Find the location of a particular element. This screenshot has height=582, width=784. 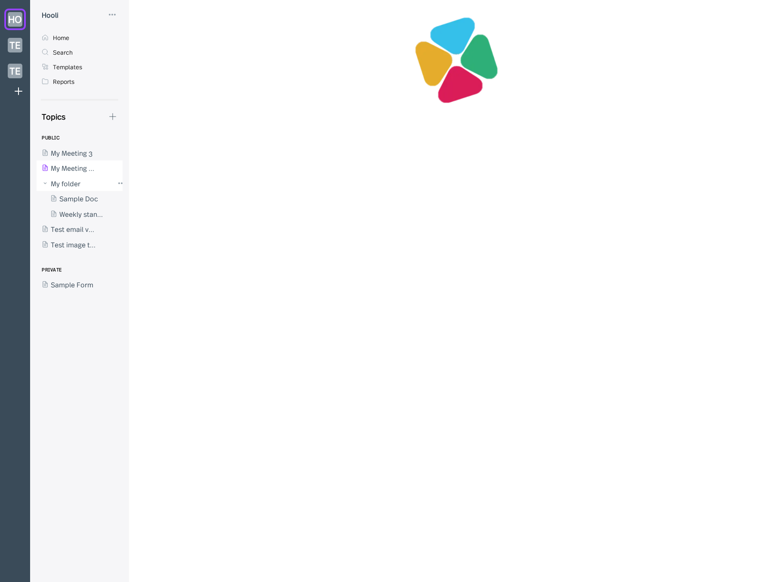

div: Topics is located at coordinates (51, 116).